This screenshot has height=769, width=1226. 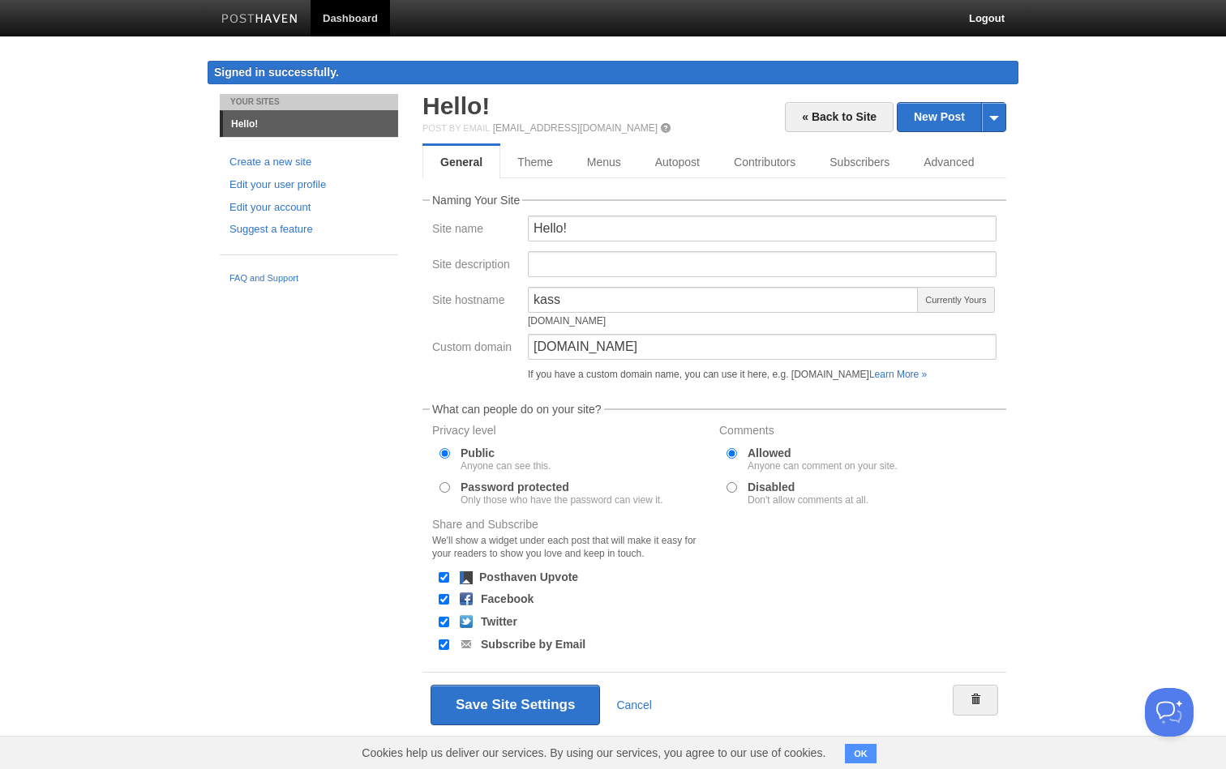 I want to click on span: Post by Email, so click(x=456, y=128).